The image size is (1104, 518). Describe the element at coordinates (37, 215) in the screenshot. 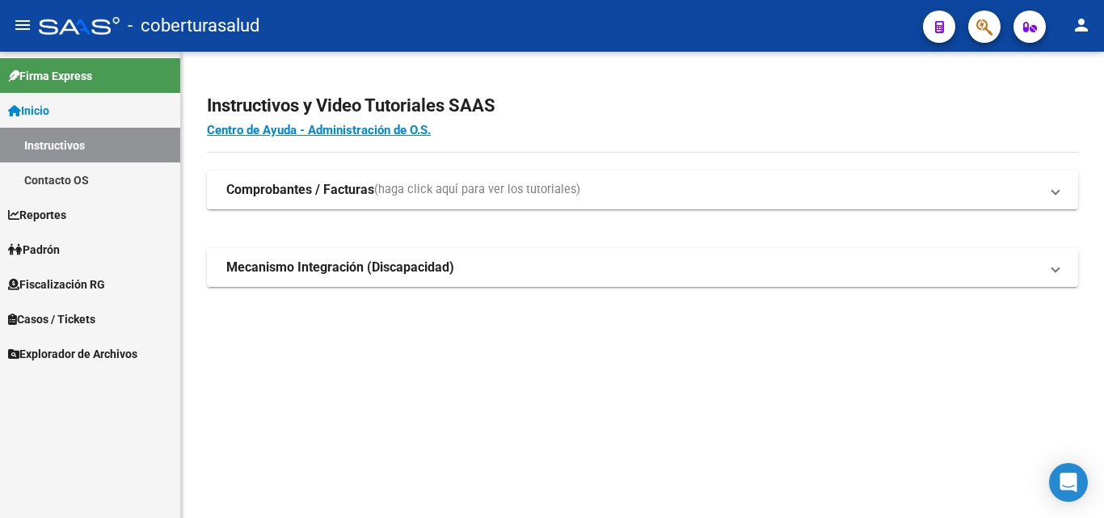

I see `span: Reportes` at that location.